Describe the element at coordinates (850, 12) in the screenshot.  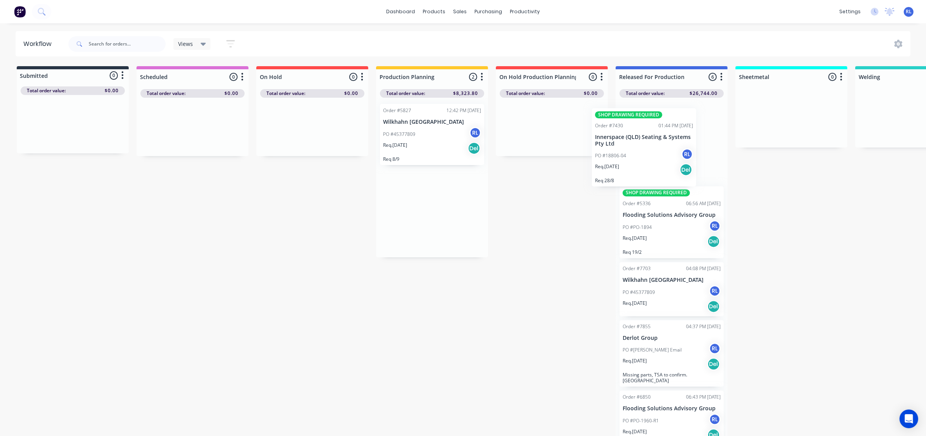
I see `div: settings` at that location.